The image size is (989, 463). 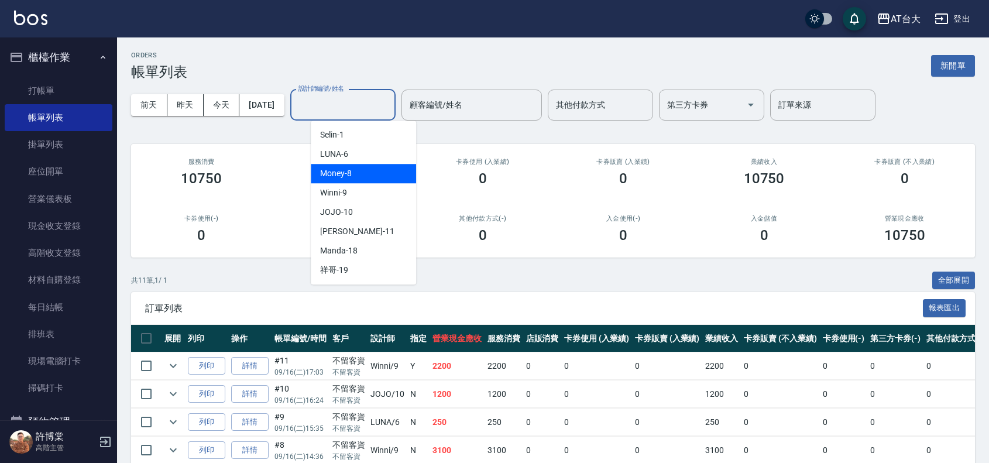 I want to click on a: 每日結帳, so click(x=59, y=307).